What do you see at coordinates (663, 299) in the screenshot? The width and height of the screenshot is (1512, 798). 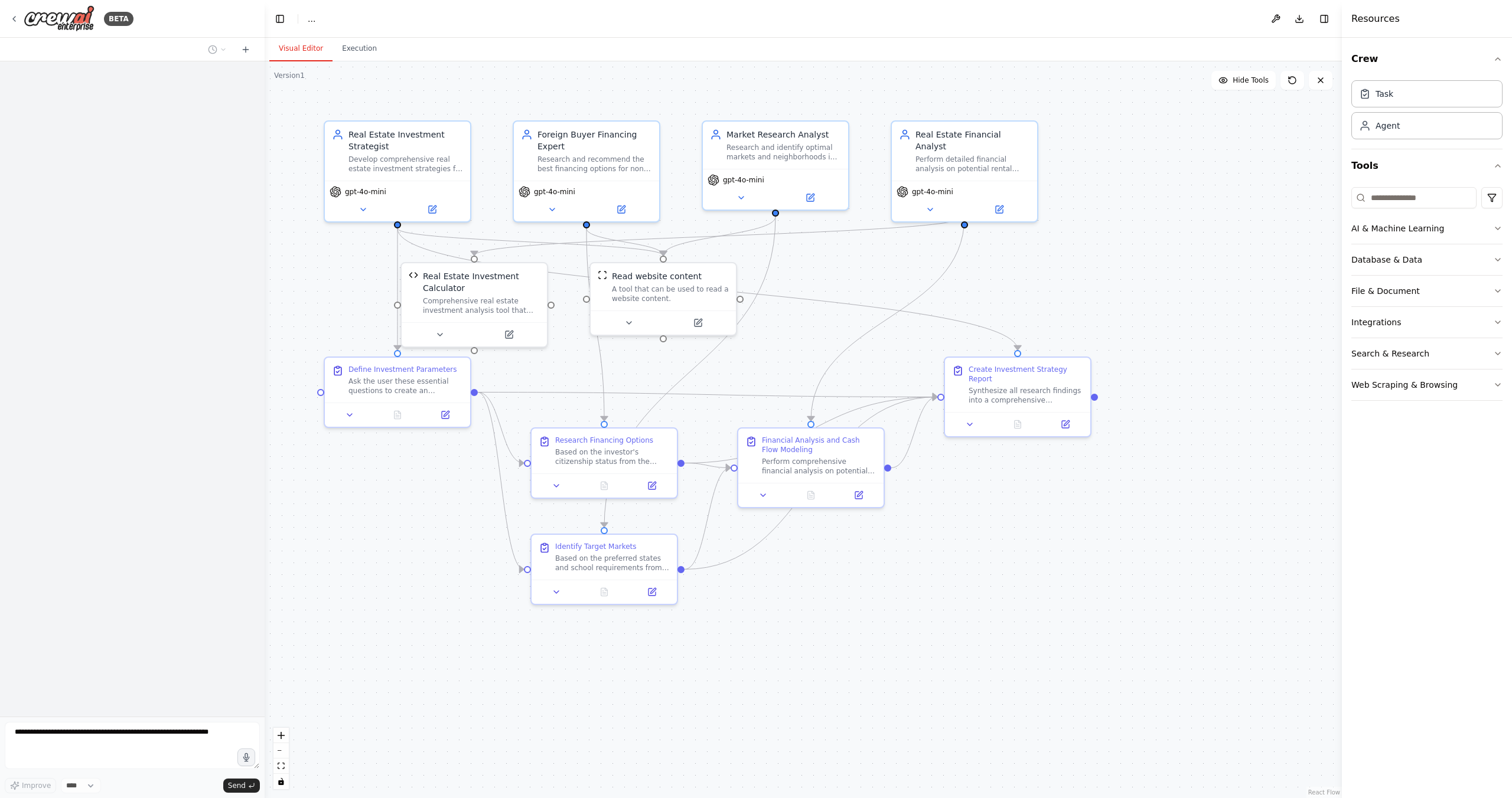 I see `div: ScrapeWebsiteToolRead website contentA tool that can be used to read a website content.` at bounding box center [663, 299].